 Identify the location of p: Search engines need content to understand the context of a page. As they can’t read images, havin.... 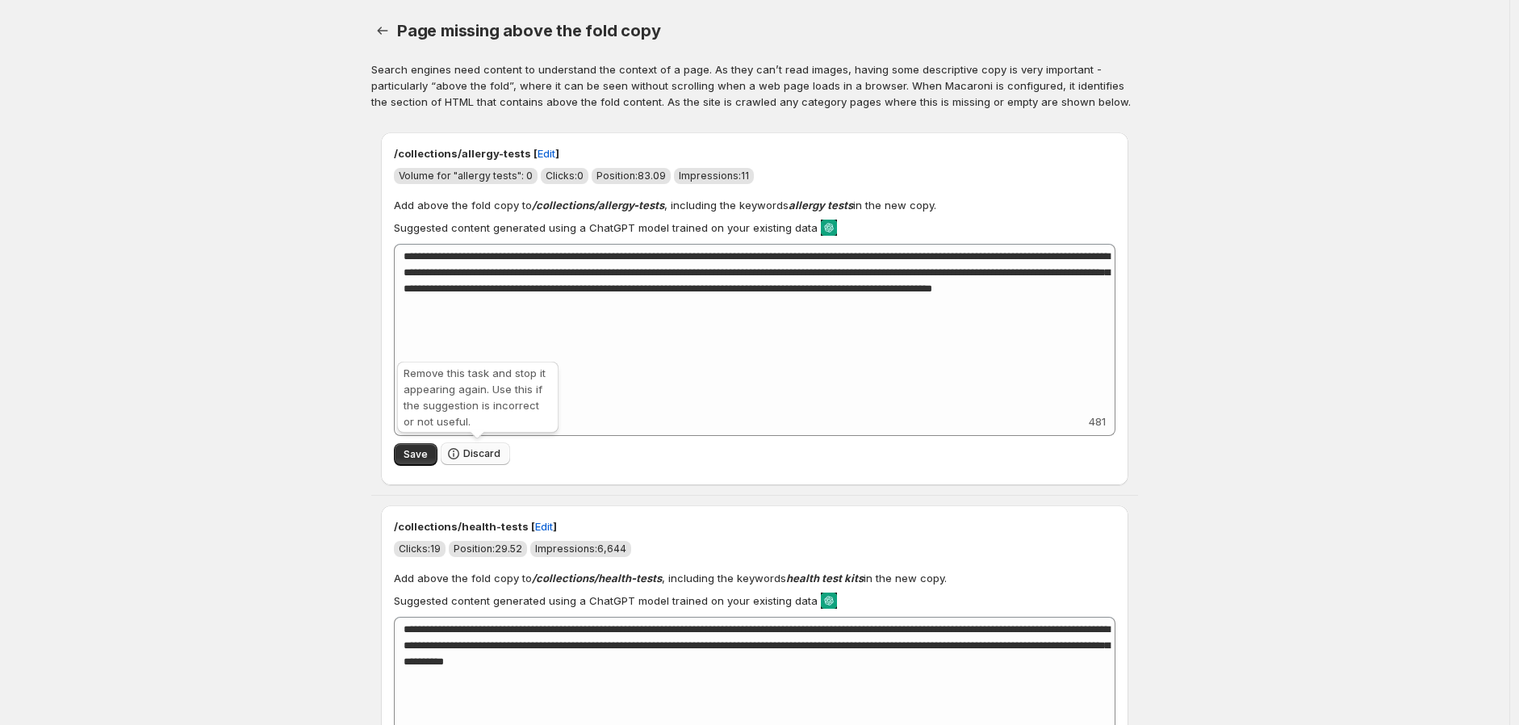
(755, 86).